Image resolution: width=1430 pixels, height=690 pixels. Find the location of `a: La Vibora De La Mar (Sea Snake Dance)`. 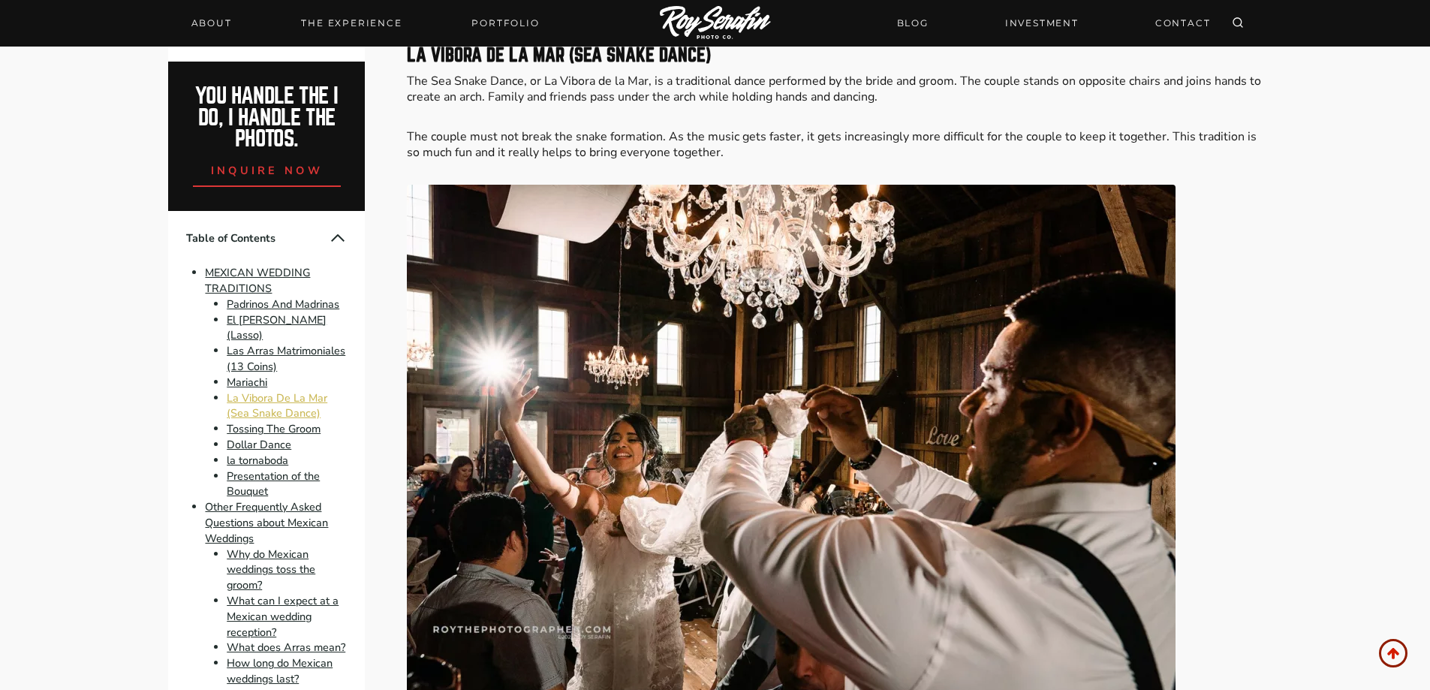

a: La Vibora De La Mar (Sea Snake Dance) is located at coordinates (277, 405).